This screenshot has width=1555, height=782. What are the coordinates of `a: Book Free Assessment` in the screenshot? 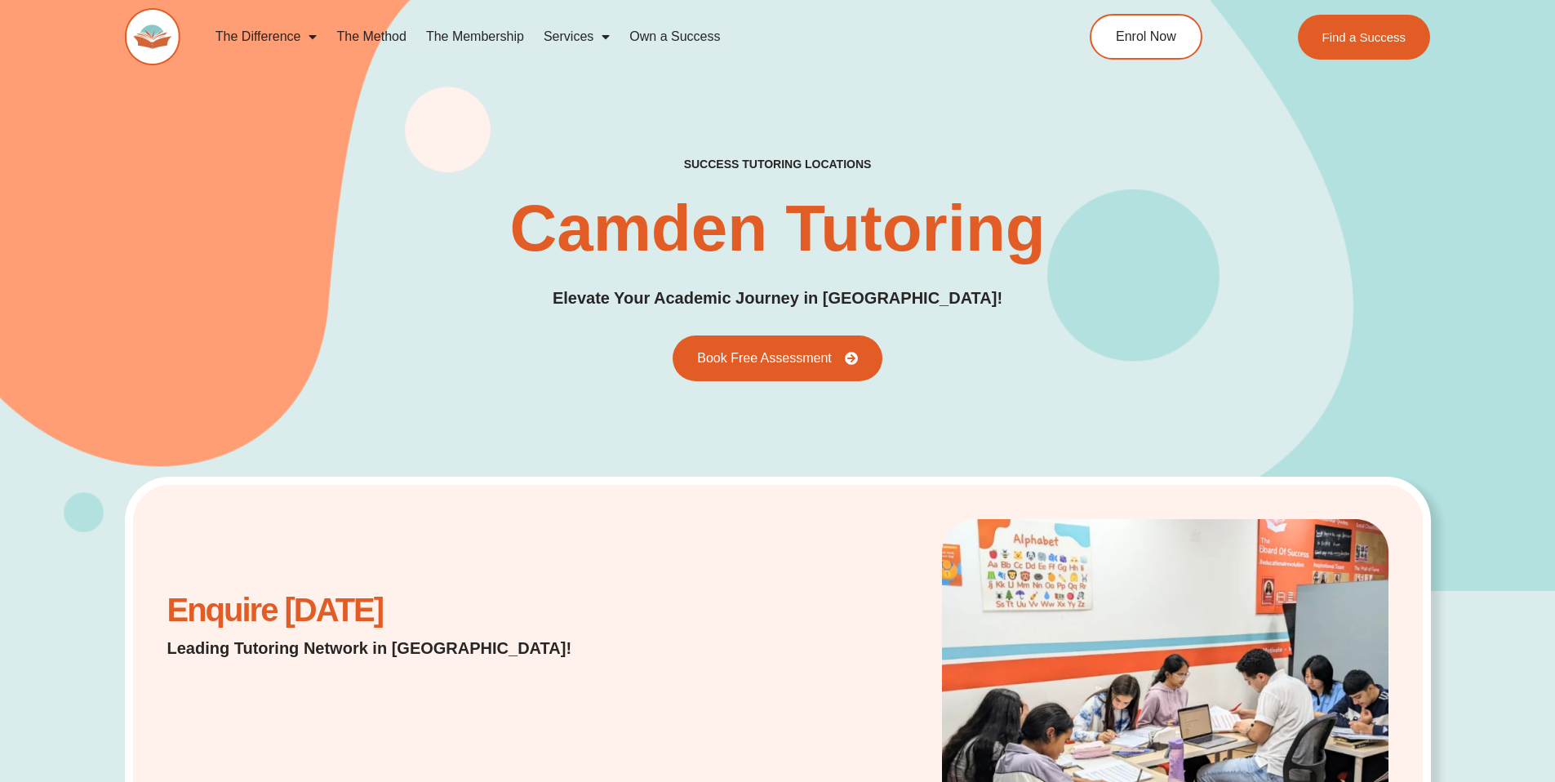 It's located at (777, 358).